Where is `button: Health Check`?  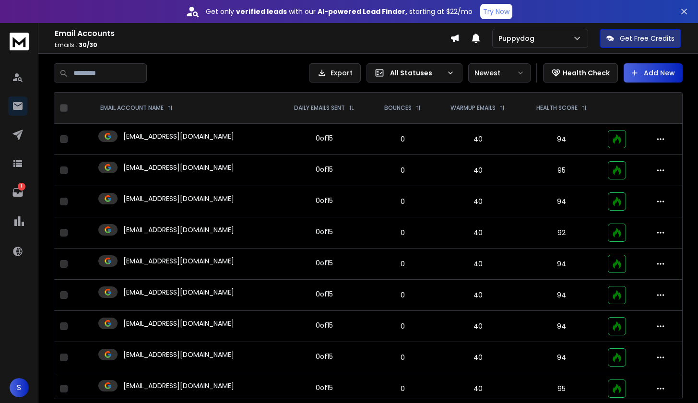
button: Health Check is located at coordinates (581, 73).